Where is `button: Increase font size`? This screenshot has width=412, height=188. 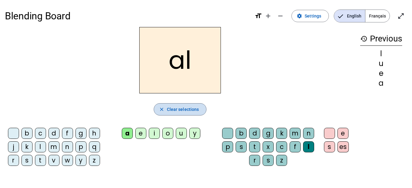 button: Increase font size is located at coordinates (268, 16).